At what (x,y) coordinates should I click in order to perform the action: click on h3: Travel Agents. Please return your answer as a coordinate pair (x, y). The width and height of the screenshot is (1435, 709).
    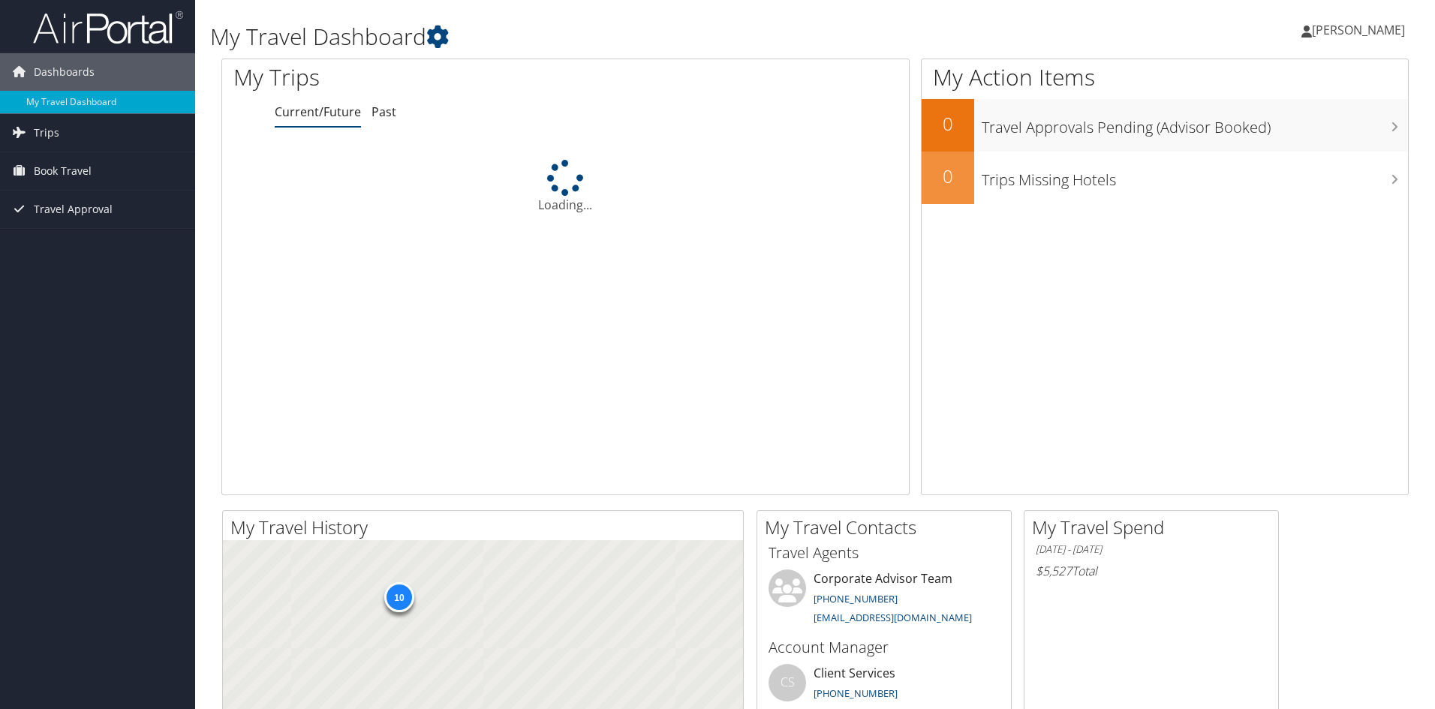
    Looking at the image, I should click on (884, 553).